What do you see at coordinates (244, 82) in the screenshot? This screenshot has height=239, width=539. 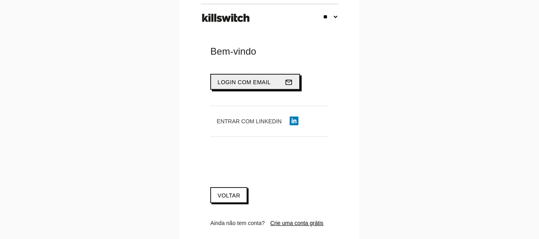 I see `span: Login com email` at bounding box center [244, 82].